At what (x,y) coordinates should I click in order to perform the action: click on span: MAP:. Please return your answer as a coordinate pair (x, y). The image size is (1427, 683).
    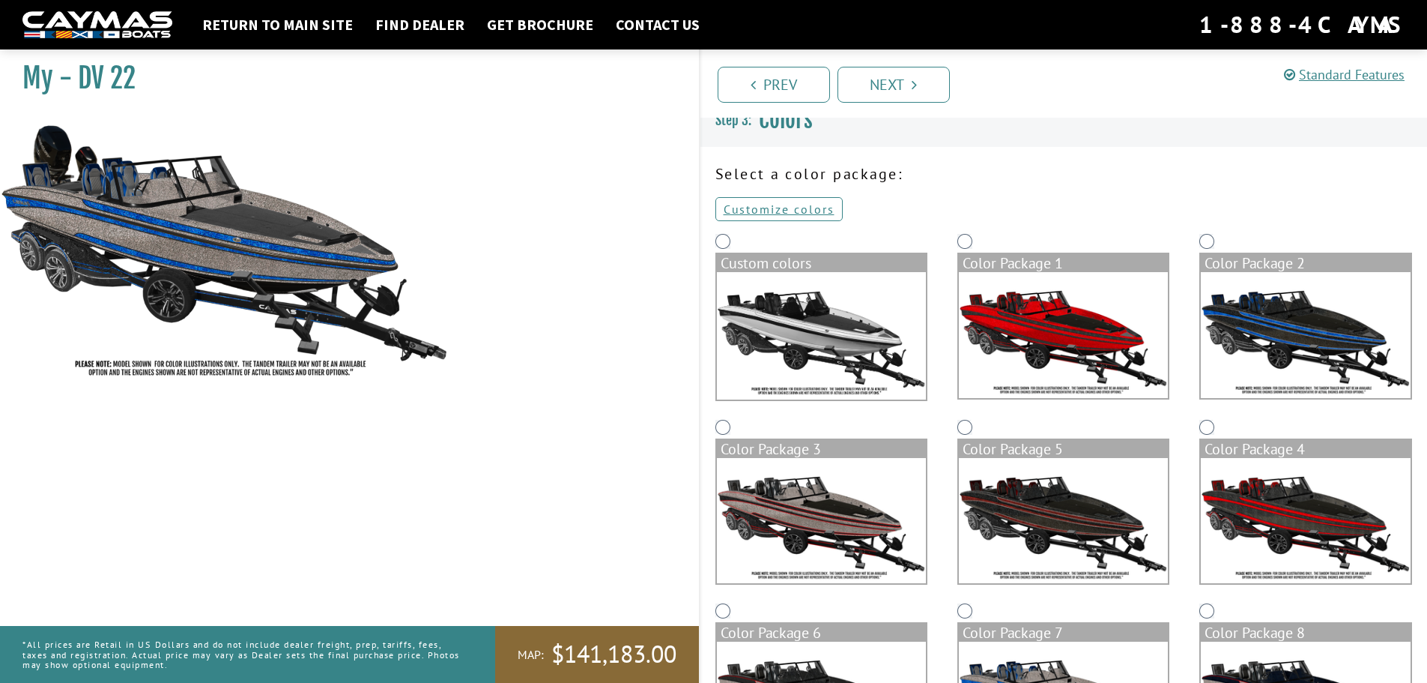
    Looking at the image, I should click on (531, 654).